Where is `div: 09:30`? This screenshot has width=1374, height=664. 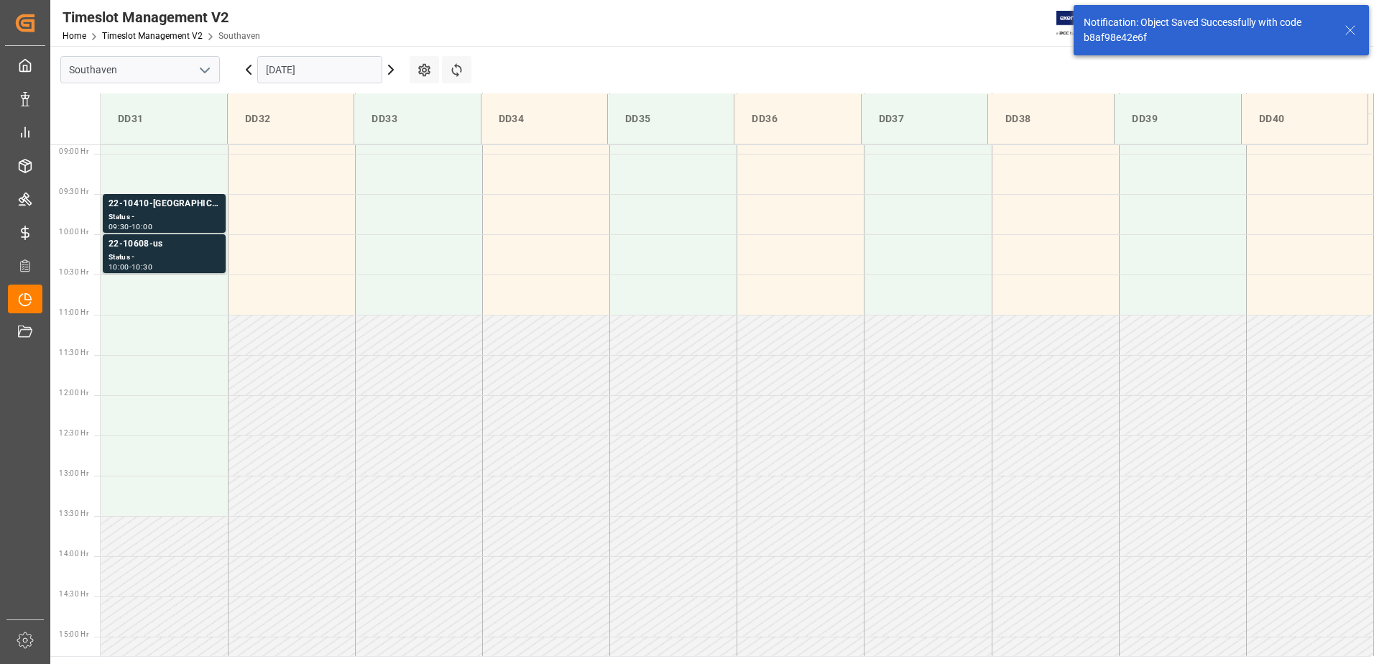
div: 09:30 is located at coordinates (119, 226).